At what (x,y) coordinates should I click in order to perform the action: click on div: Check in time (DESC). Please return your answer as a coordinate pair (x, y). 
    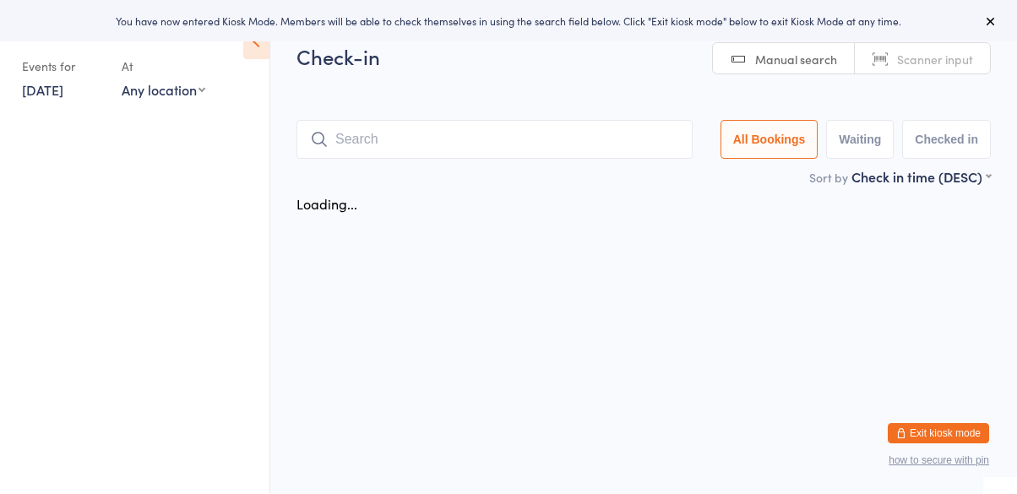
    Looking at the image, I should click on (921, 177).